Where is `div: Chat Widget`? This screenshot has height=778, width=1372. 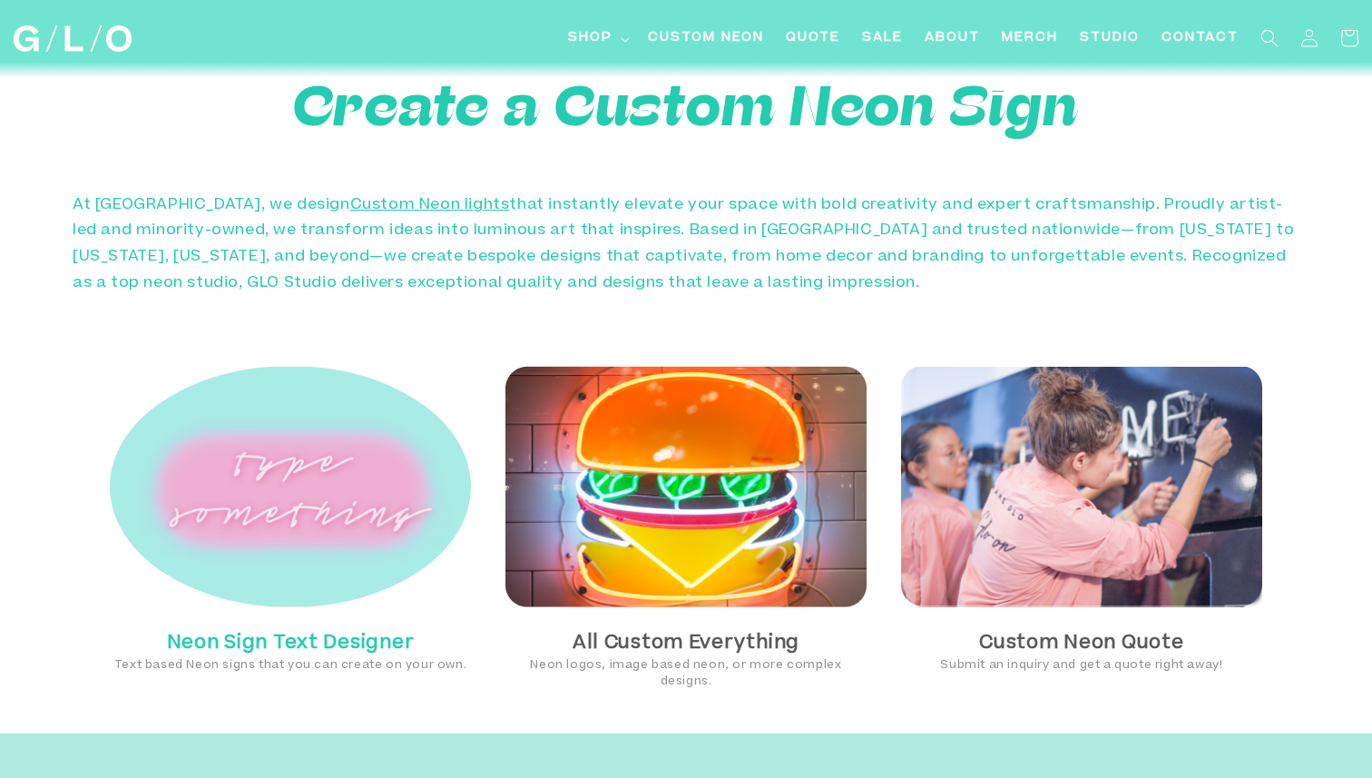
div: Chat Widget is located at coordinates (1326, 734).